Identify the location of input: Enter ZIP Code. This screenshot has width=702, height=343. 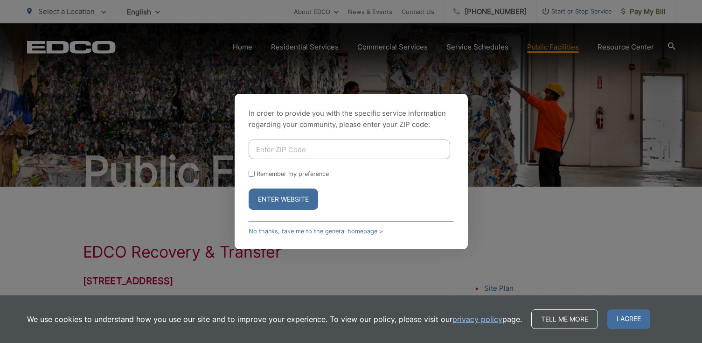
(350, 149).